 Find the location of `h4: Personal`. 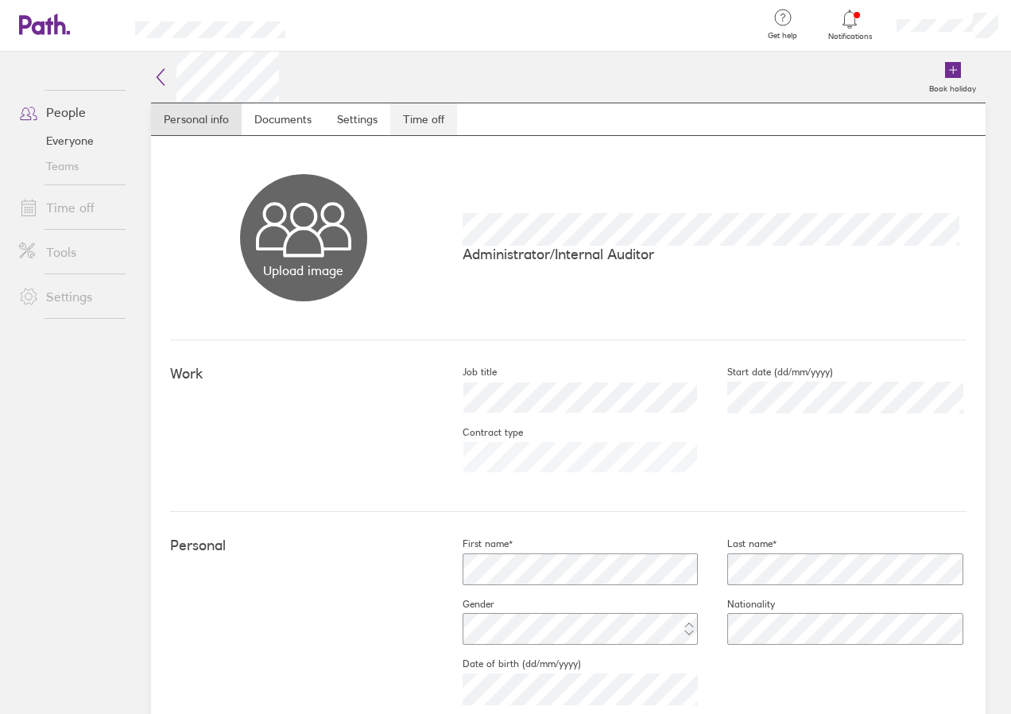

h4: Personal is located at coordinates (304, 545).